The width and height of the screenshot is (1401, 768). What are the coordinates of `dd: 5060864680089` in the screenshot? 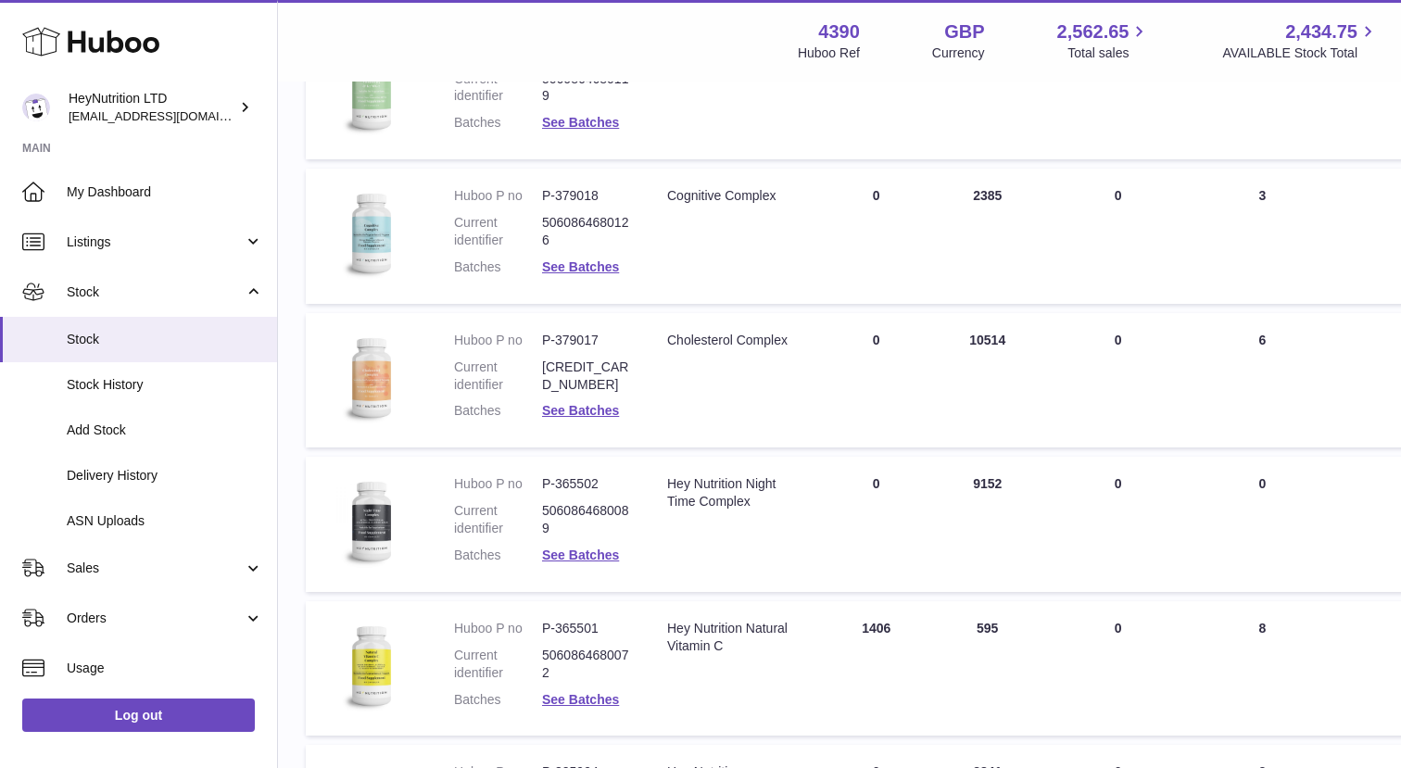 It's located at (586, 520).